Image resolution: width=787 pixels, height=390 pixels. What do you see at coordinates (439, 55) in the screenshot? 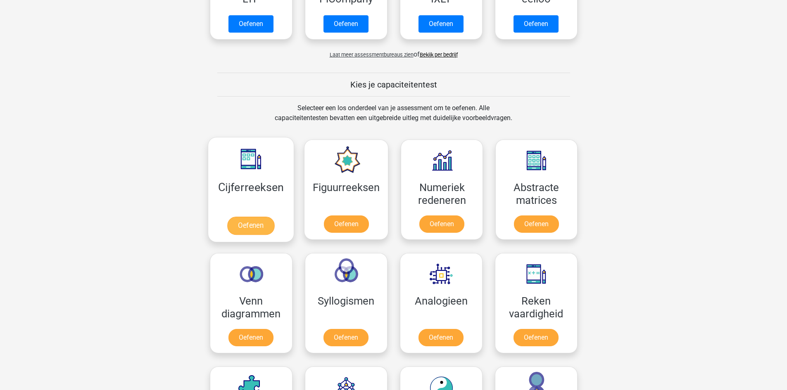
I see `a: Bekijk per bedrijf` at bounding box center [439, 55].